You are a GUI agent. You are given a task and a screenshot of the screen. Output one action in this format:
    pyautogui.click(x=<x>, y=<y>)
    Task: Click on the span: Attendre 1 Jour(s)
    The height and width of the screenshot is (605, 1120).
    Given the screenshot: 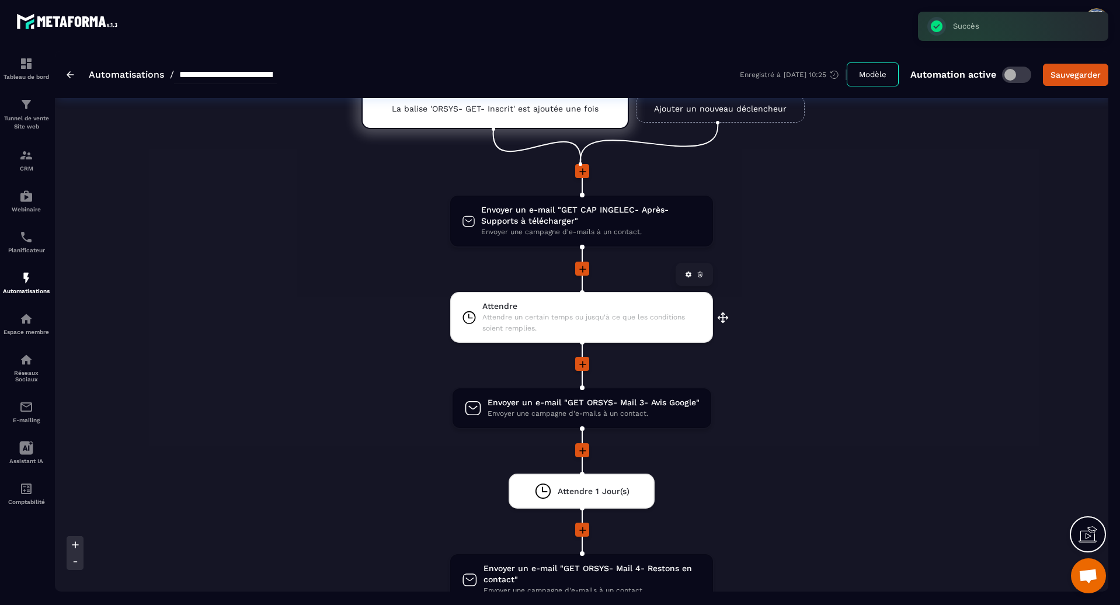 What is the action you would take?
    pyautogui.click(x=593, y=491)
    